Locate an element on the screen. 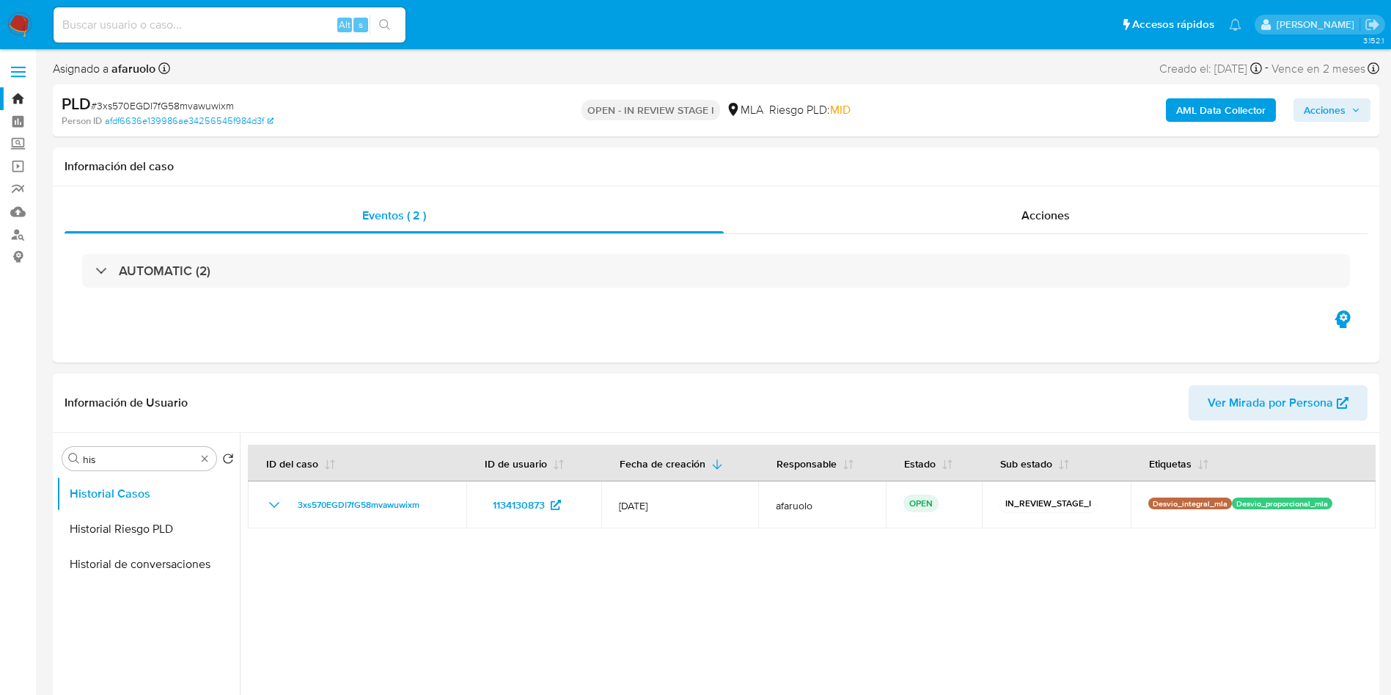 The width and height of the screenshot is (1391, 695). input: Buscar usuario o caso... is located at coordinates (230, 25).